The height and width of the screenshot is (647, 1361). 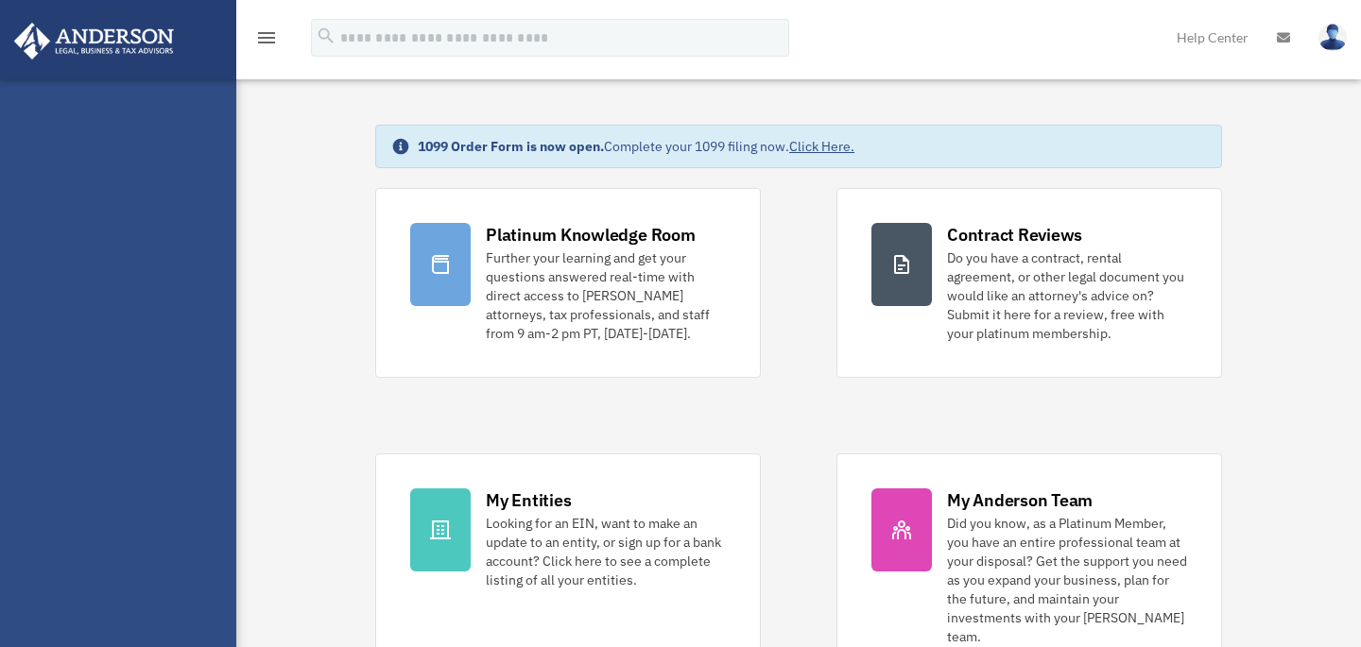 I want to click on img: Anderson Advisors Platinum Portal, so click(x=94, y=41).